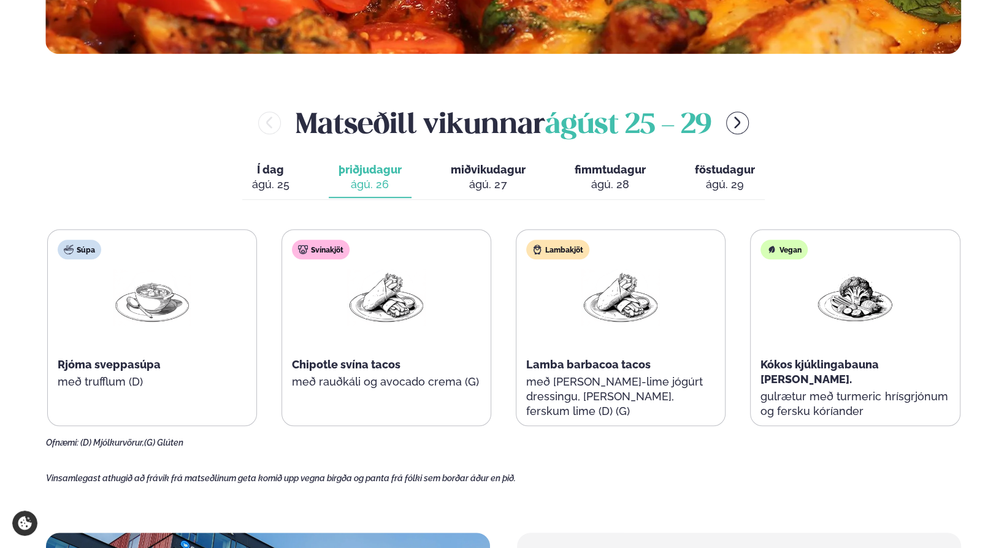 The height and width of the screenshot is (548, 1007). What do you see at coordinates (79, 250) in the screenshot?
I see `div: Súpa` at bounding box center [79, 250].